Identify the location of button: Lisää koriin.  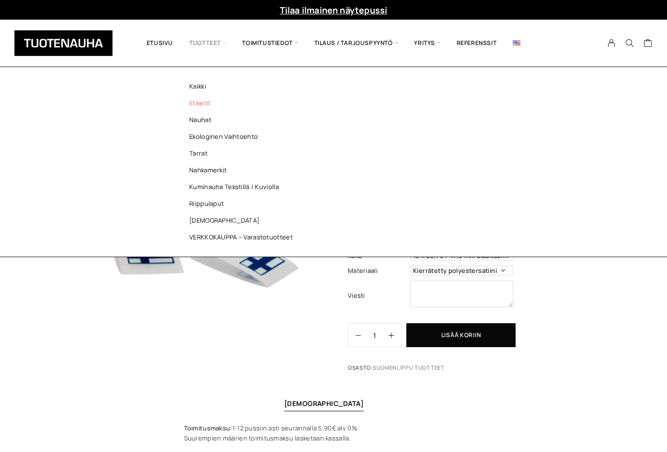
(461, 335).